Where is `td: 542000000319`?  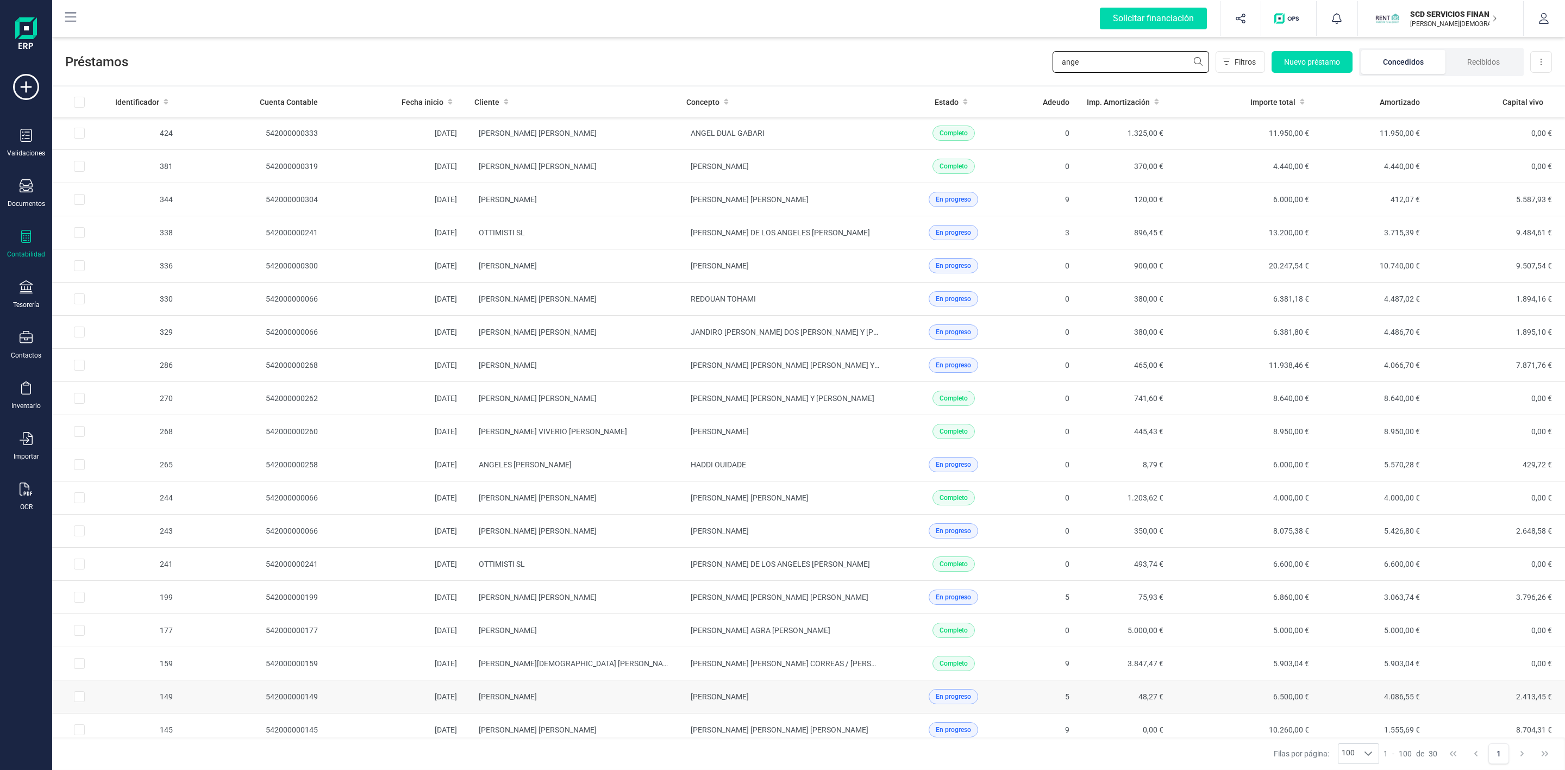
td: 542000000319 is located at coordinates (254, 166).